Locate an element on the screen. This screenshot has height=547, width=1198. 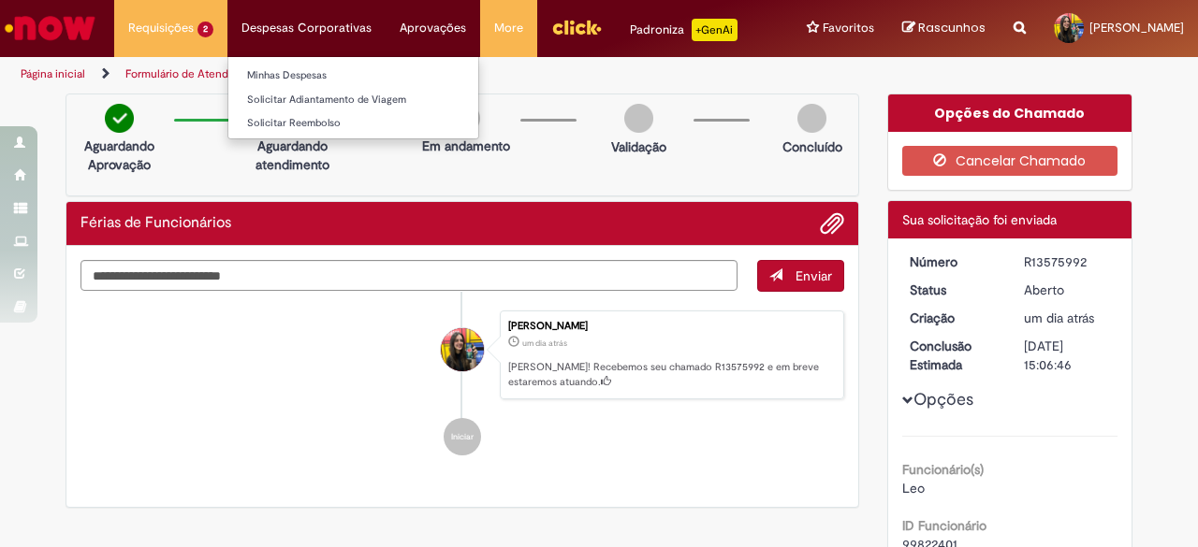
p: Concluído is located at coordinates (812, 147).